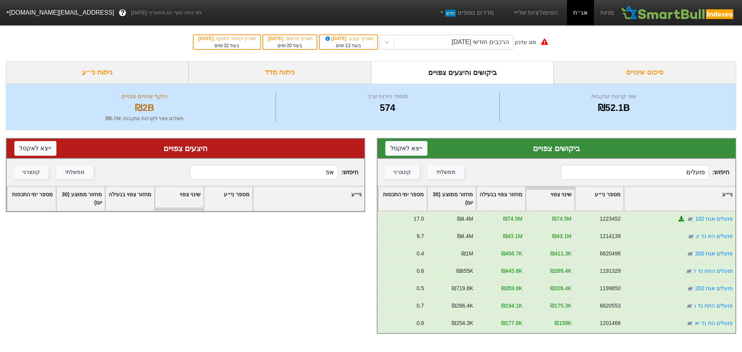 The height and width of the screenshot is (352, 742). I want to click on div: ₪194.1K, so click(512, 306).